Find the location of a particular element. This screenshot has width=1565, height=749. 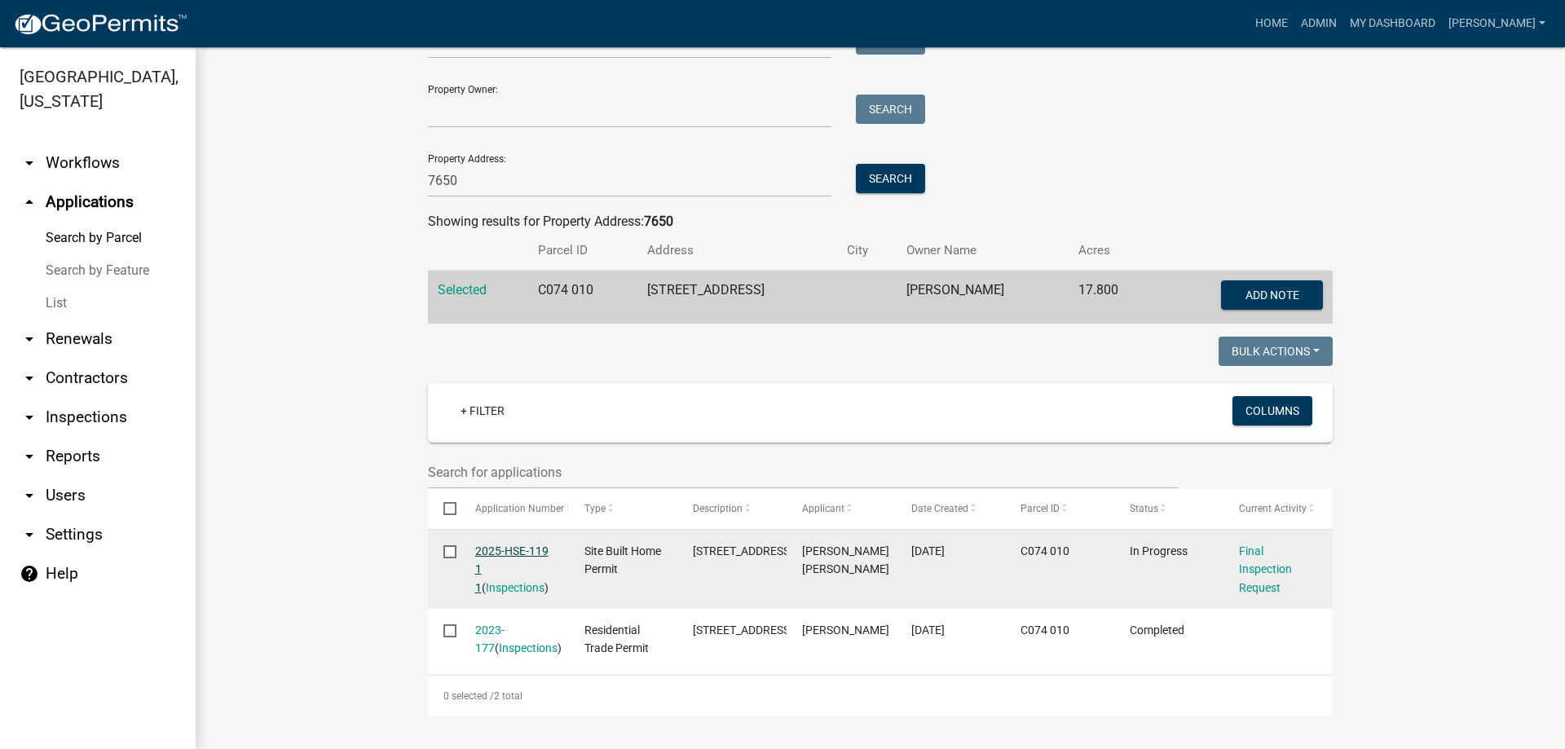

td: C074 010 is located at coordinates (583, 298).